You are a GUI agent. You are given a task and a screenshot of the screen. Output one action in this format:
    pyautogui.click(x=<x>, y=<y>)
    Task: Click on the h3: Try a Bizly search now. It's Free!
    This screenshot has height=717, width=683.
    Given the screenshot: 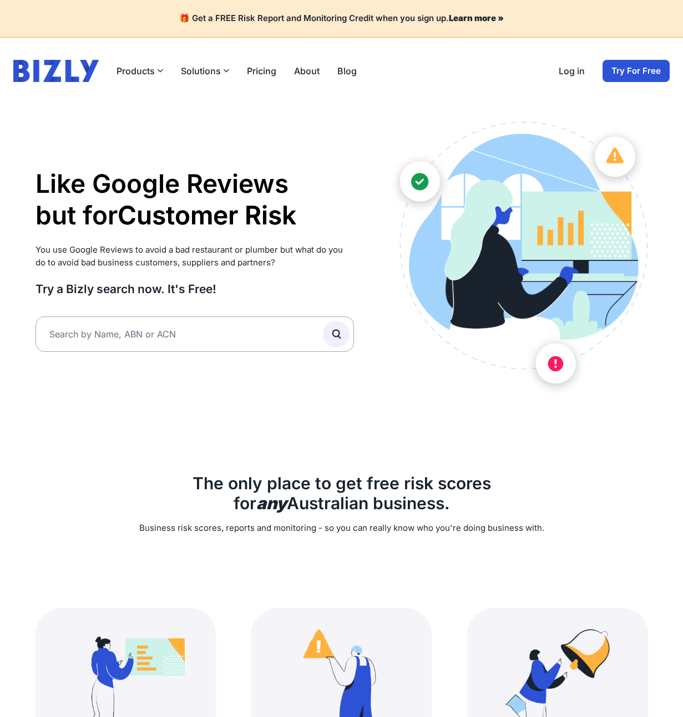 What is the action you would take?
    pyautogui.click(x=195, y=289)
    